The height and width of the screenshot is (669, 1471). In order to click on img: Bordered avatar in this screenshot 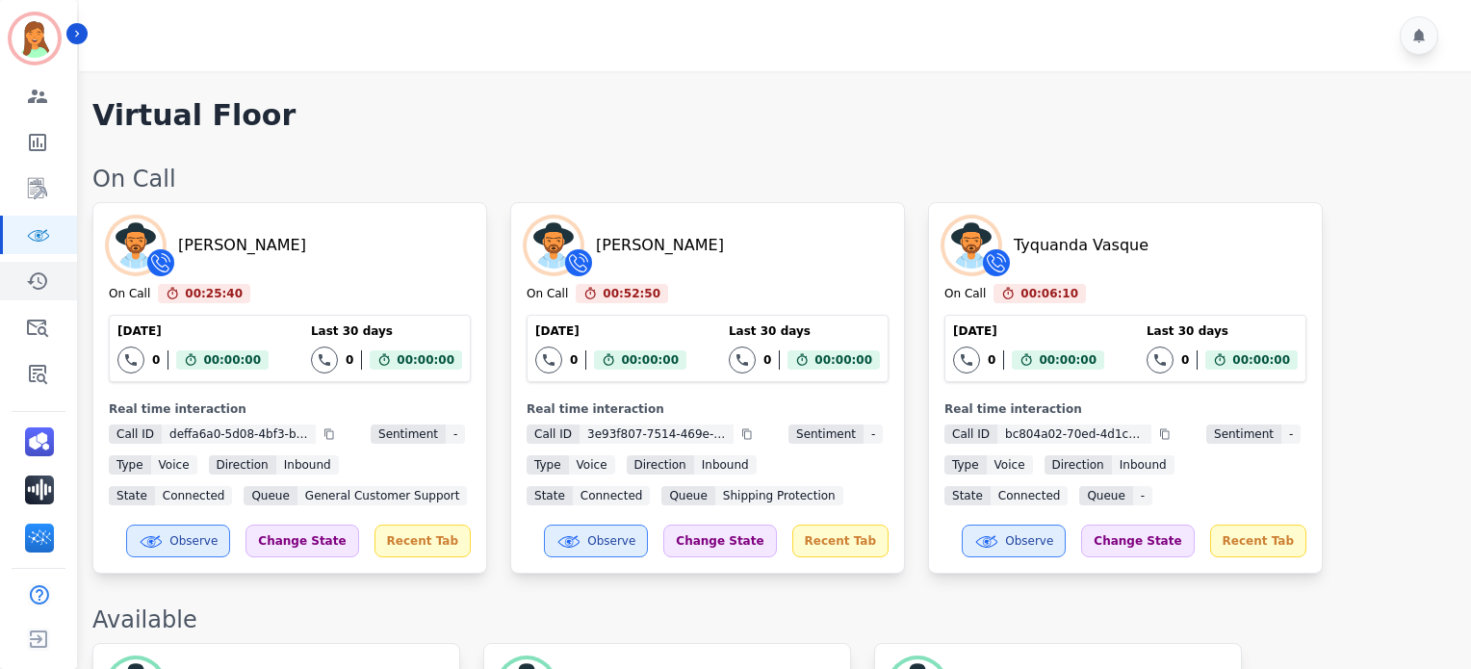, I will do `click(35, 39)`.